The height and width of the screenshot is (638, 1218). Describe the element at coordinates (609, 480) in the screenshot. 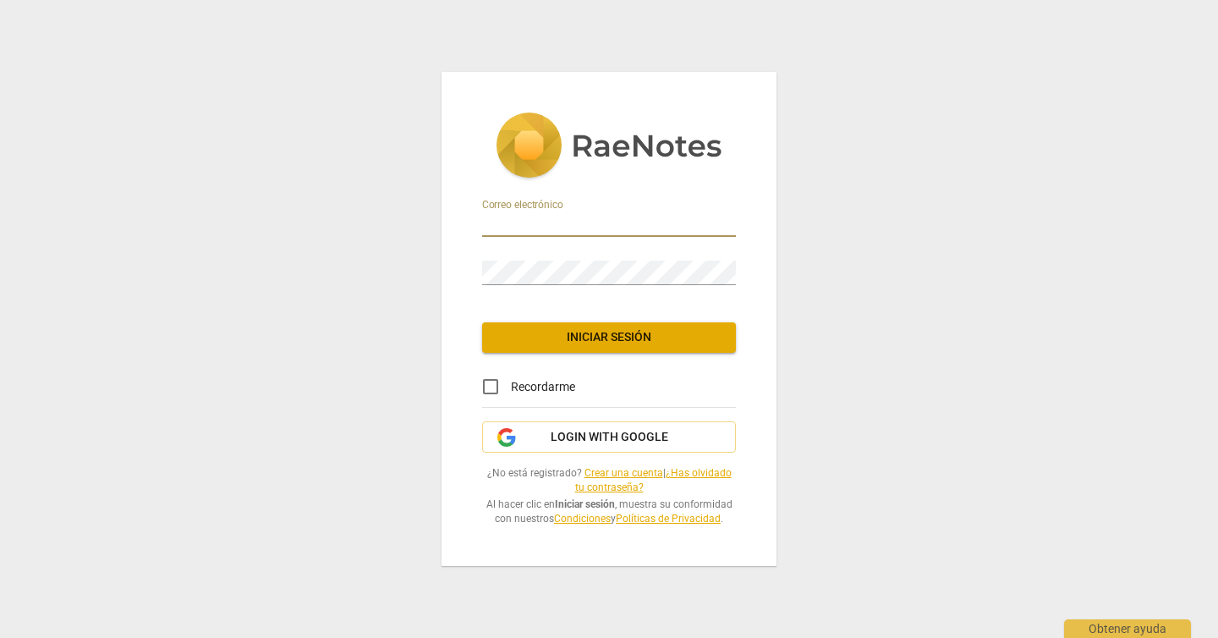

I see `span: ¿No está registrado? |` at that location.